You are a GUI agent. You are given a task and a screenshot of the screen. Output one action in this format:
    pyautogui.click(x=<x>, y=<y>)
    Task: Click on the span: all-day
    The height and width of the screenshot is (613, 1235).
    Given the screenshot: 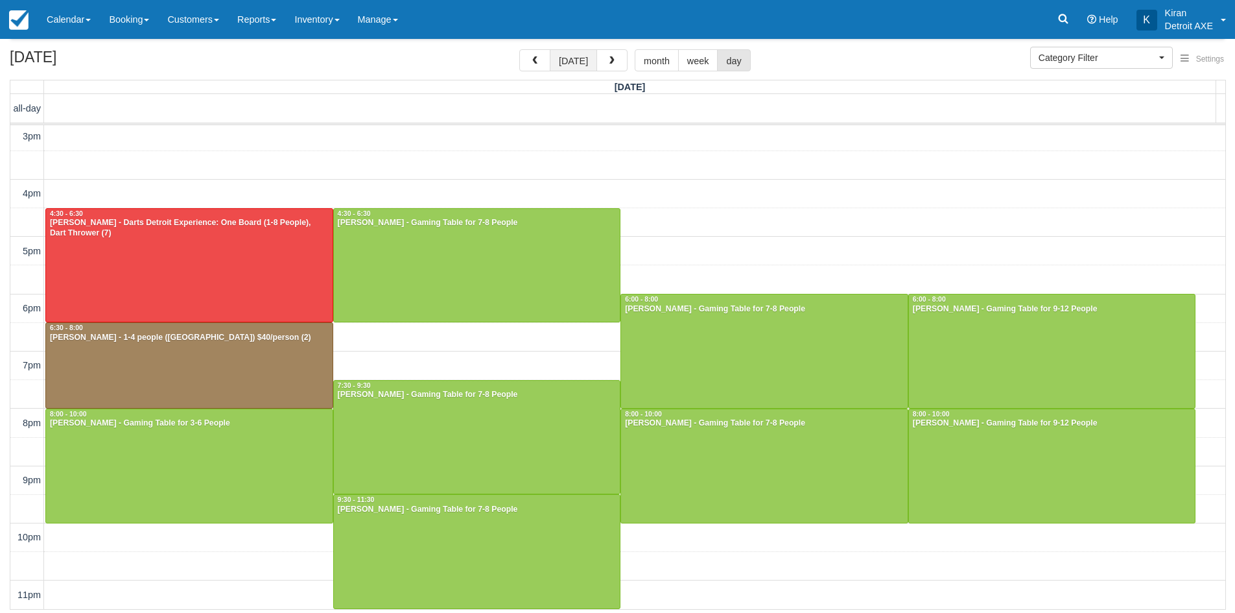 What is the action you would take?
    pyautogui.click(x=27, y=108)
    